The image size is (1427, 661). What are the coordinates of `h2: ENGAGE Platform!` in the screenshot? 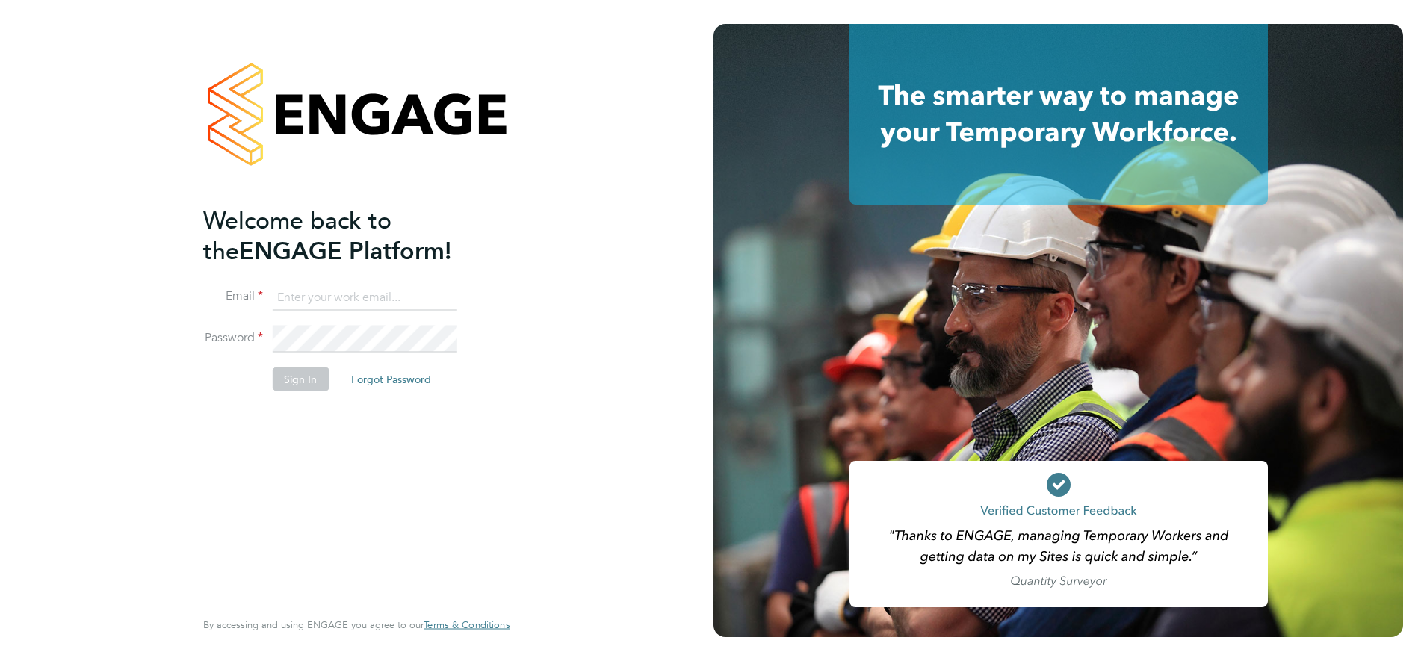 It's located at (349, 235).